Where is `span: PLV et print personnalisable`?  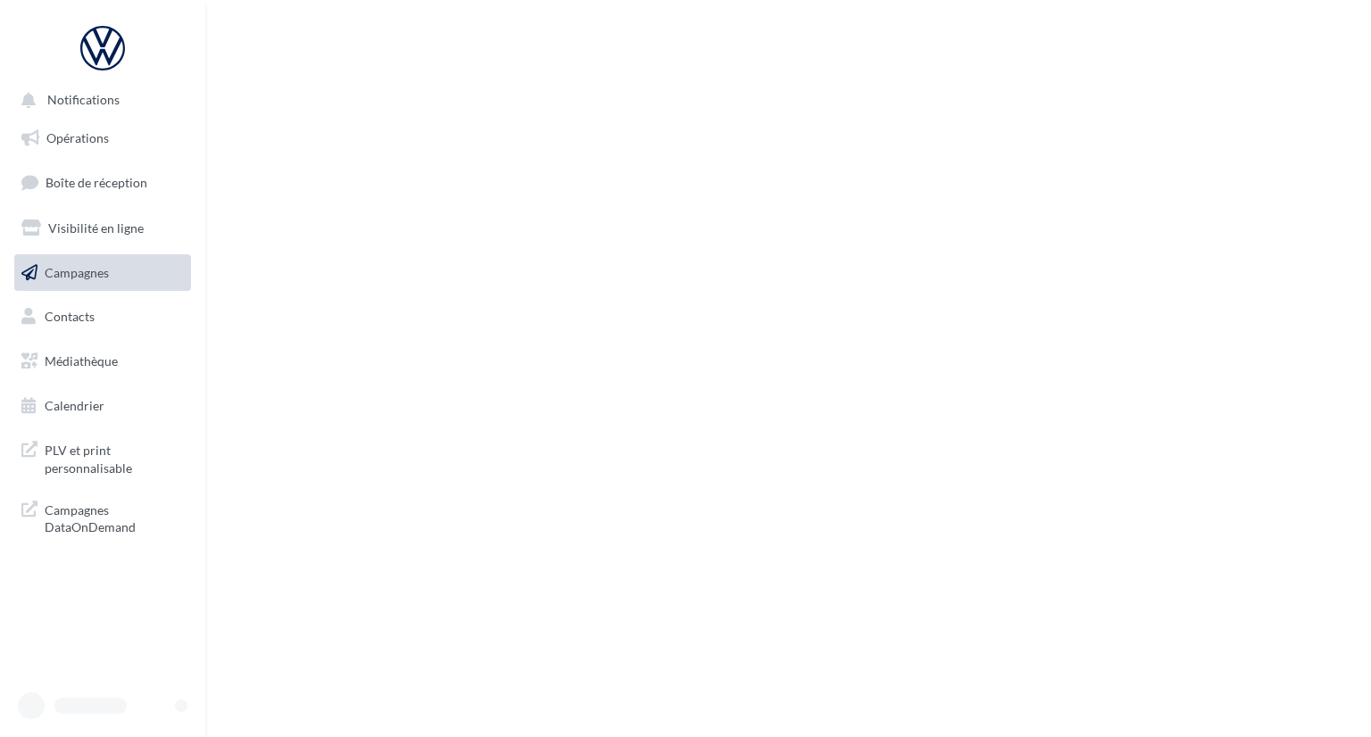
span: PLV et print personnalisable is located at coordinates (114, 457).